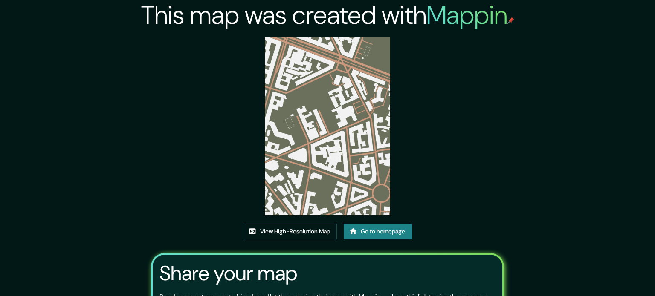  What do you see at coordinates (290, 231) in the screenshot?
I see `a: View High-Resolution Map` at bounding box center [290, 231].